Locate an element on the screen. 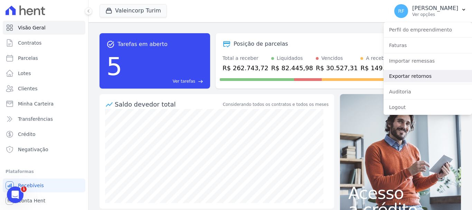 The height and width of the screenshot is (210, 472). a: Parcelas is located at coordinates (44, 58).